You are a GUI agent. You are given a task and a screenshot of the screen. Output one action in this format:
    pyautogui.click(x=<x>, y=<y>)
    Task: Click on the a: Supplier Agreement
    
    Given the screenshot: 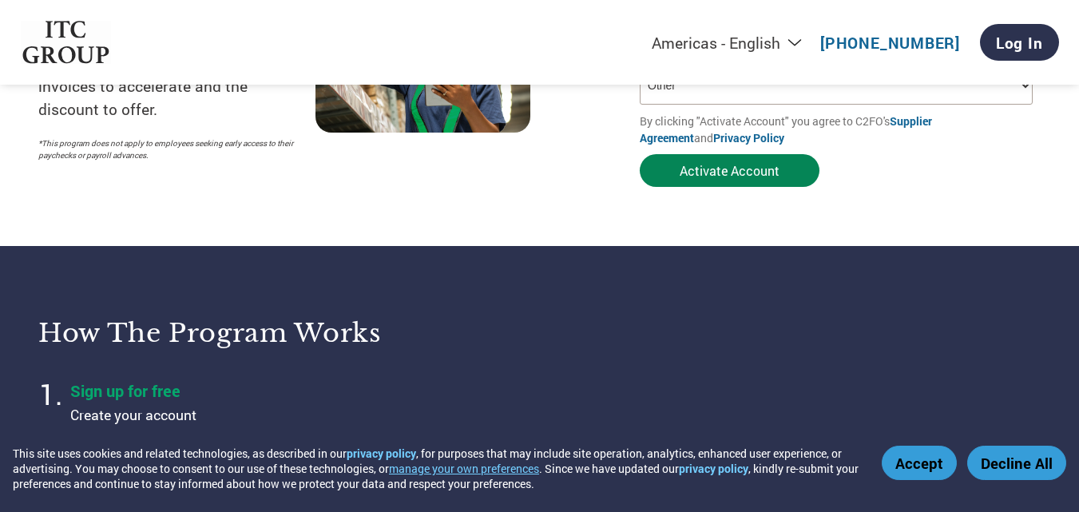 What is the action you would take?
    pyautogui.click(x=786, y=129)
    